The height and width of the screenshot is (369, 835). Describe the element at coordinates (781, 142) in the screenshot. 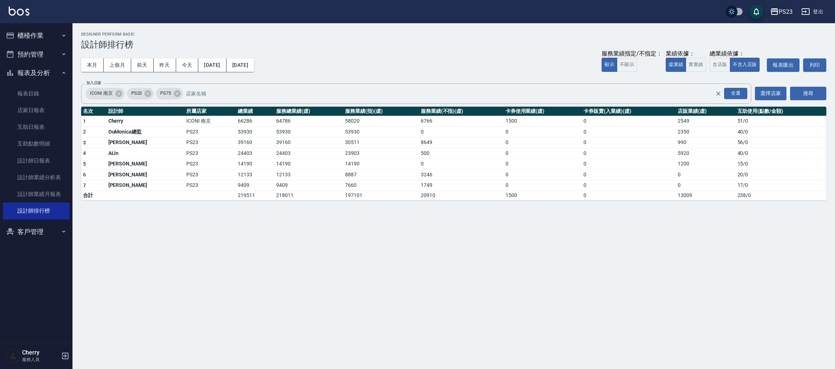

I see `td: 56 / 0` at that location.